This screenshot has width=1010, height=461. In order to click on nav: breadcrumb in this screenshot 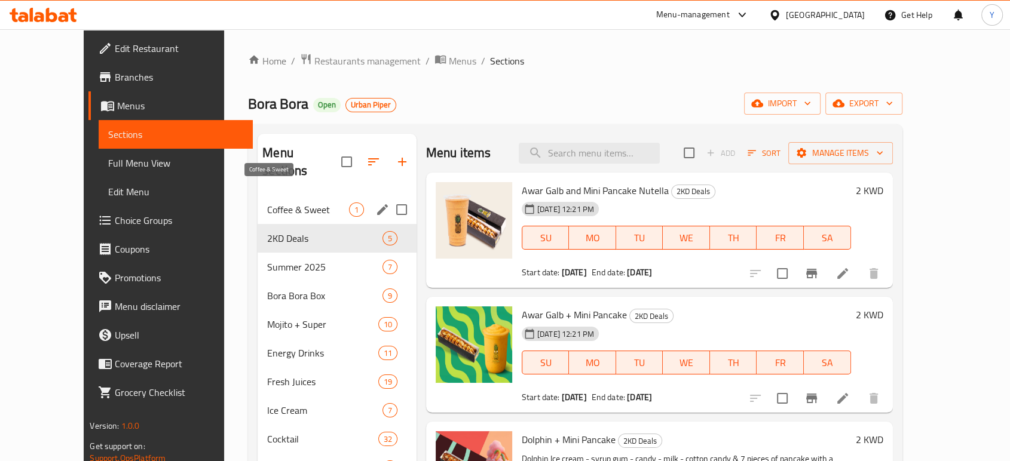, I will do `click(575, 61)`.